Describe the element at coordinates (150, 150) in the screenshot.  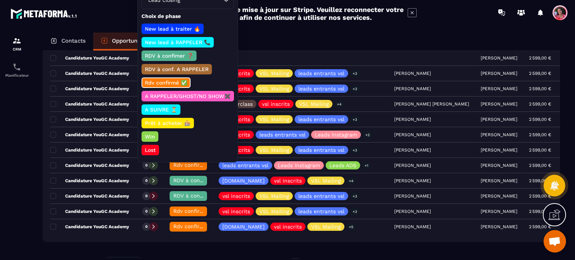
I see `p: Lost` at that location.